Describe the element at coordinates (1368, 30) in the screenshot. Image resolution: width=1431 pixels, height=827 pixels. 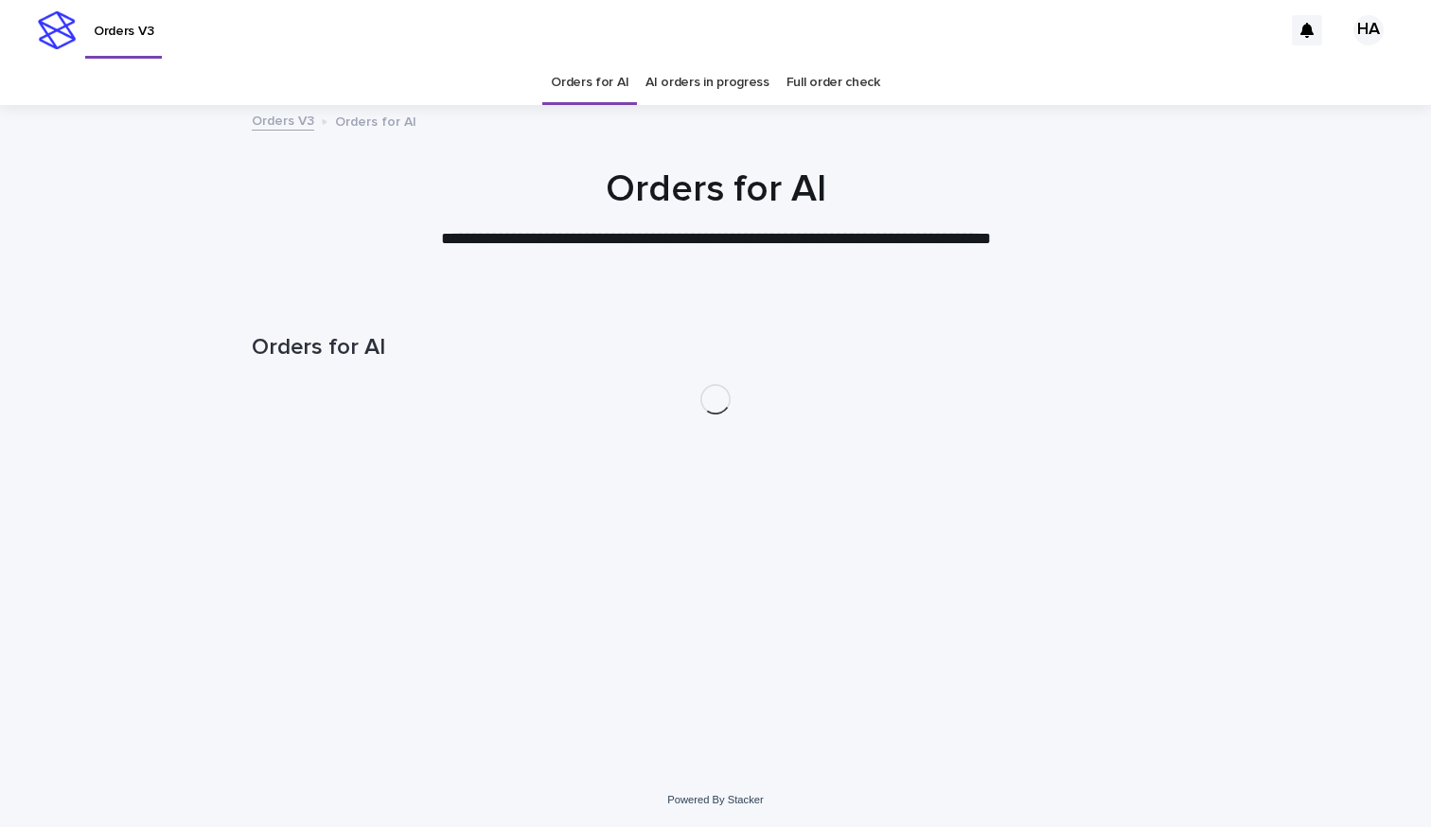
I see `div: HA` at that location.